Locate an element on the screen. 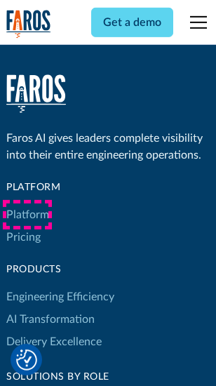 The width and height of the screenshot is (216, 386). a: Get a demo is located at coordinates (132, 22).